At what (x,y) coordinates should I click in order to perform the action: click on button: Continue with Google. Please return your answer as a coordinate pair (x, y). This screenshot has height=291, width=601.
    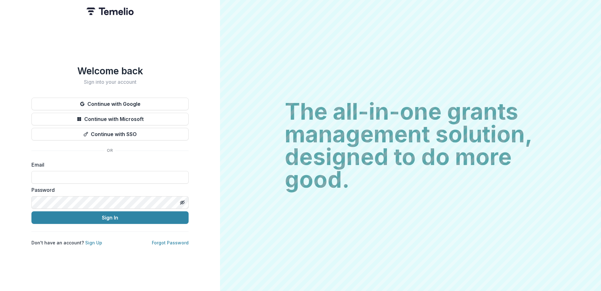
    Looking at the image, I should click on (110, 104).